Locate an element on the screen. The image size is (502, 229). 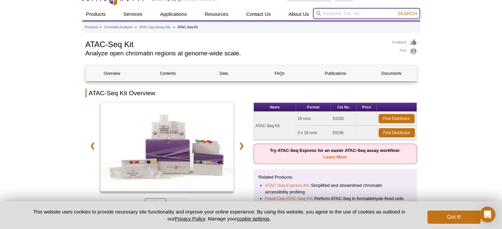
th: Price is located at coordinates (367, 107).